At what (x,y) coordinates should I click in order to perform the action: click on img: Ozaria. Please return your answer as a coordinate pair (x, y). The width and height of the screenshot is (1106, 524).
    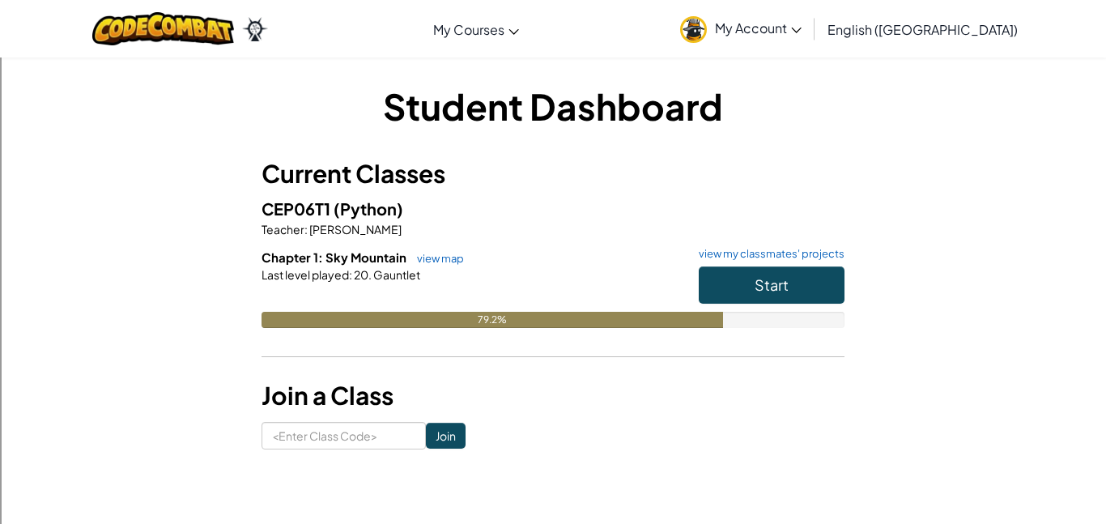
    Looking at the image, I should click on (255, 29).